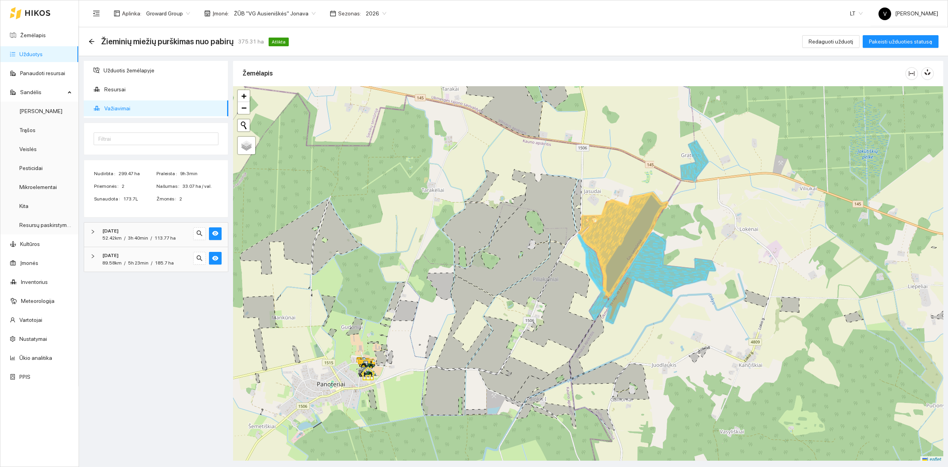 The image size is (948, 467). Describe the element at coordinates (92, 41) in the screenshot. I see `div: Atgal` at that location.